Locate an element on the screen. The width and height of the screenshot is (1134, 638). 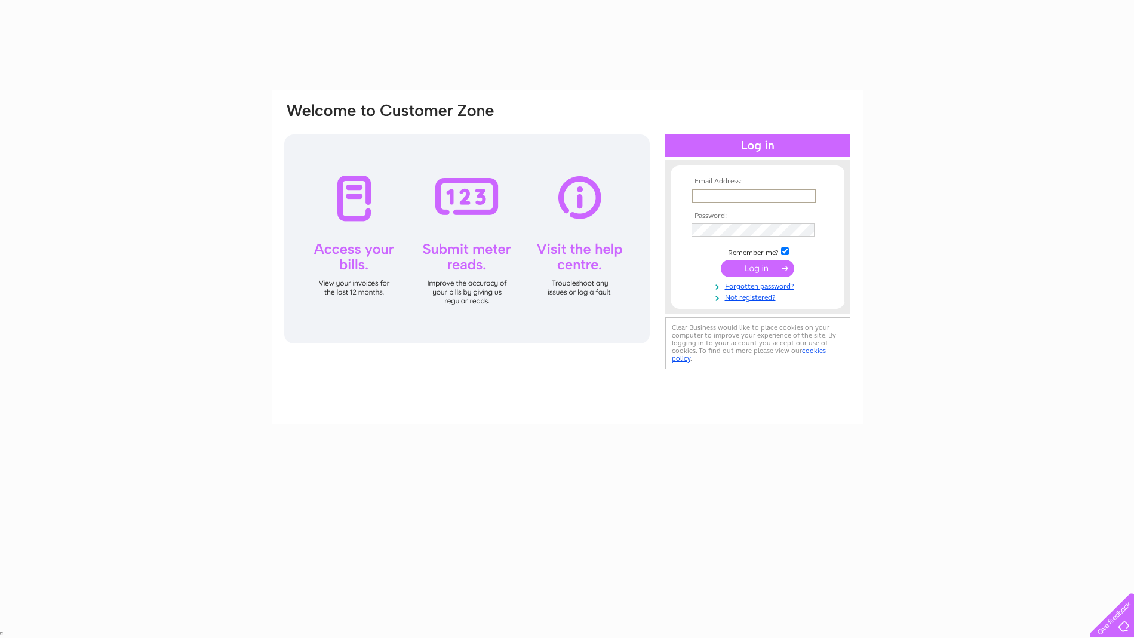
td: Remember me? is located at coordinates (758, 251).